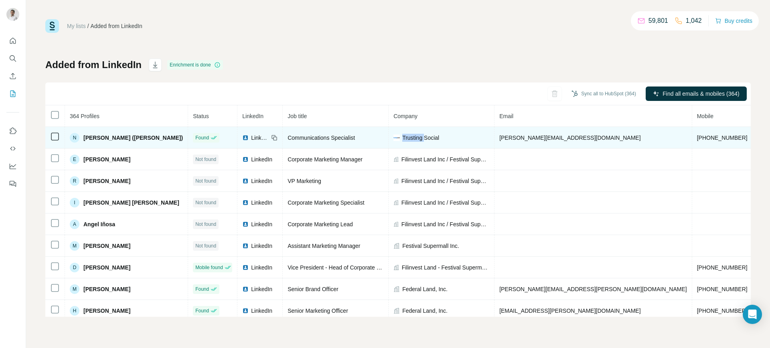  Describe the element at coordinates (733, 21) in the screenshot. I see `button: Buy credits` at that location.